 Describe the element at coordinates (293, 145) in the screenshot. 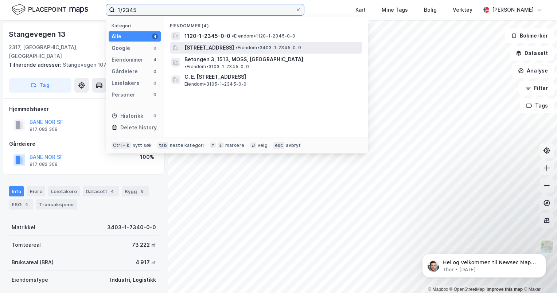

I see `div: avbryt` at that location.